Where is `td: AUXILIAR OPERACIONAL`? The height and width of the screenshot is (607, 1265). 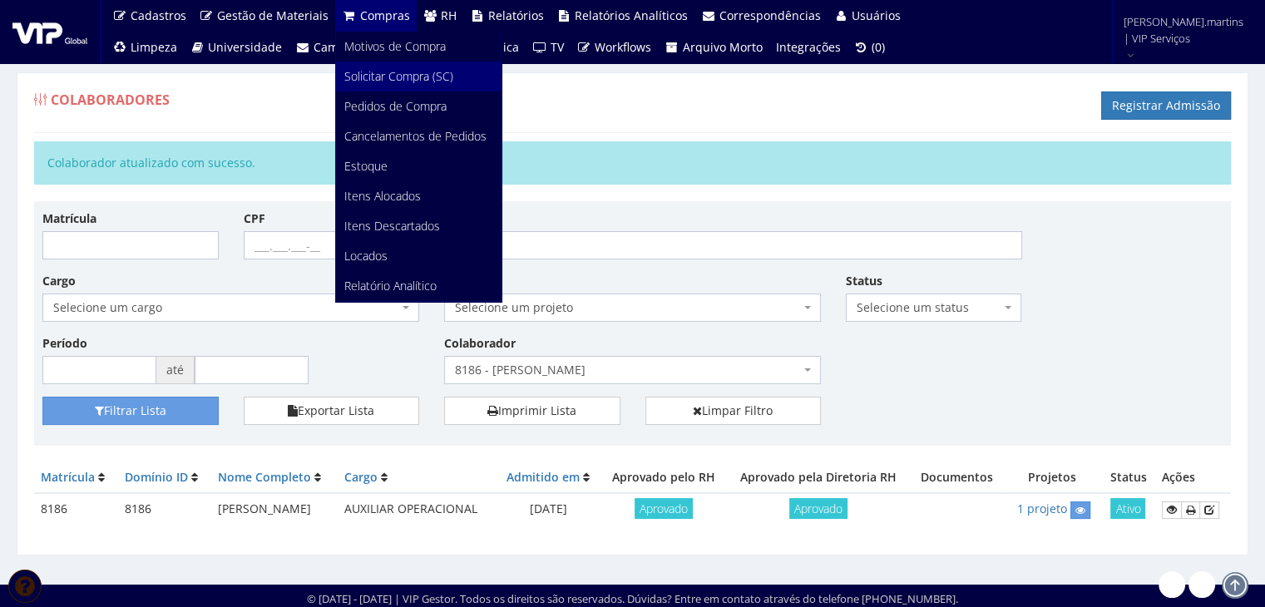 td: AUXILIAR OPERACIONAL is located at coordinates (417, 509).